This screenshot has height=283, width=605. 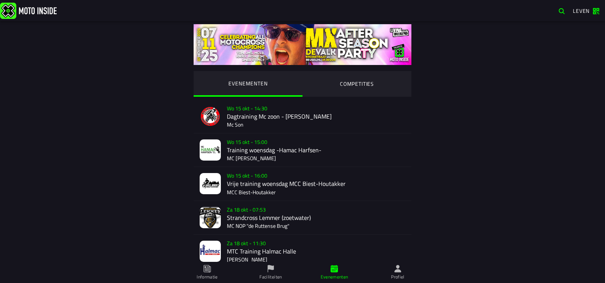 I want to click on img: yS2mQ5x6lEcu9W3BfYyVKNTZoCZvkN0rRC6TzDTC.jpg, so click(x=303, y=45).